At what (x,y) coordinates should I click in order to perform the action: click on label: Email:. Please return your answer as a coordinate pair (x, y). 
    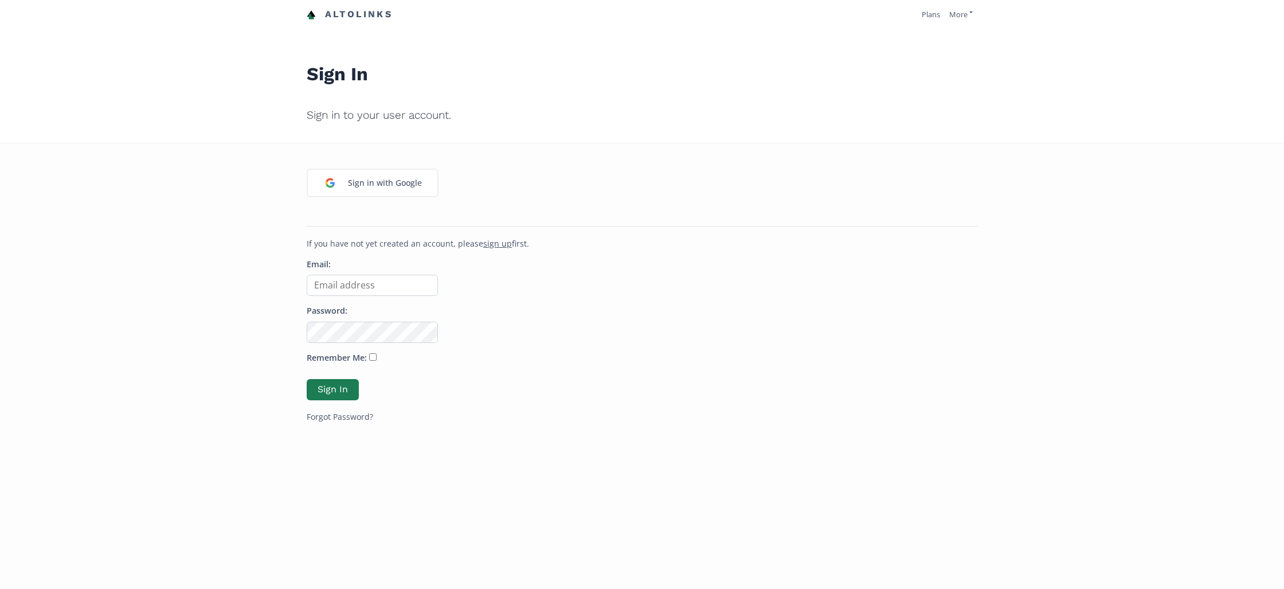
    Looking at the image, I should click on (319, 264).